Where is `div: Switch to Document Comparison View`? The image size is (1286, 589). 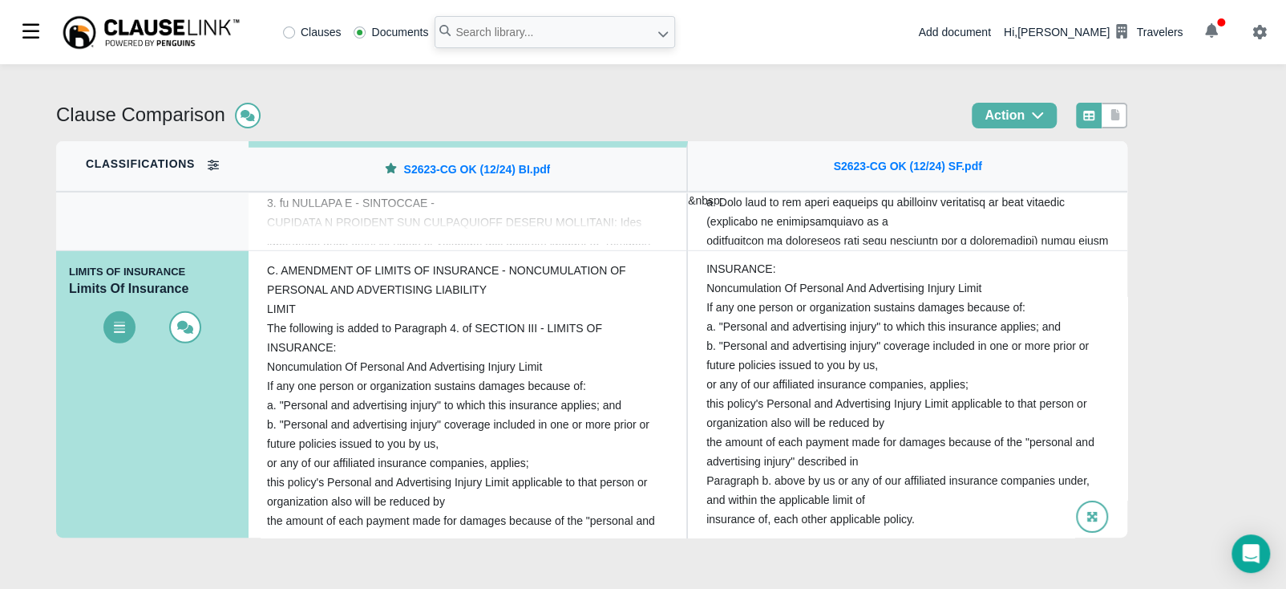
div: Switch to Document Comparison View is located at coordinates (1115, 115).